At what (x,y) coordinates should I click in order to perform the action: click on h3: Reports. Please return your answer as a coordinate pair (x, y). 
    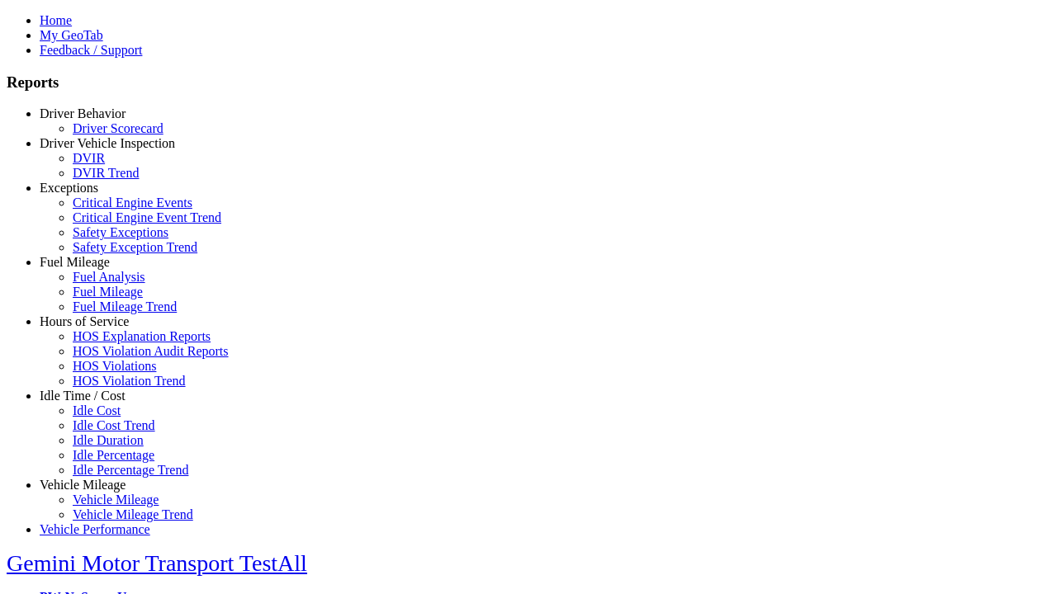
    Looking at the image, I should click on (528, 83).